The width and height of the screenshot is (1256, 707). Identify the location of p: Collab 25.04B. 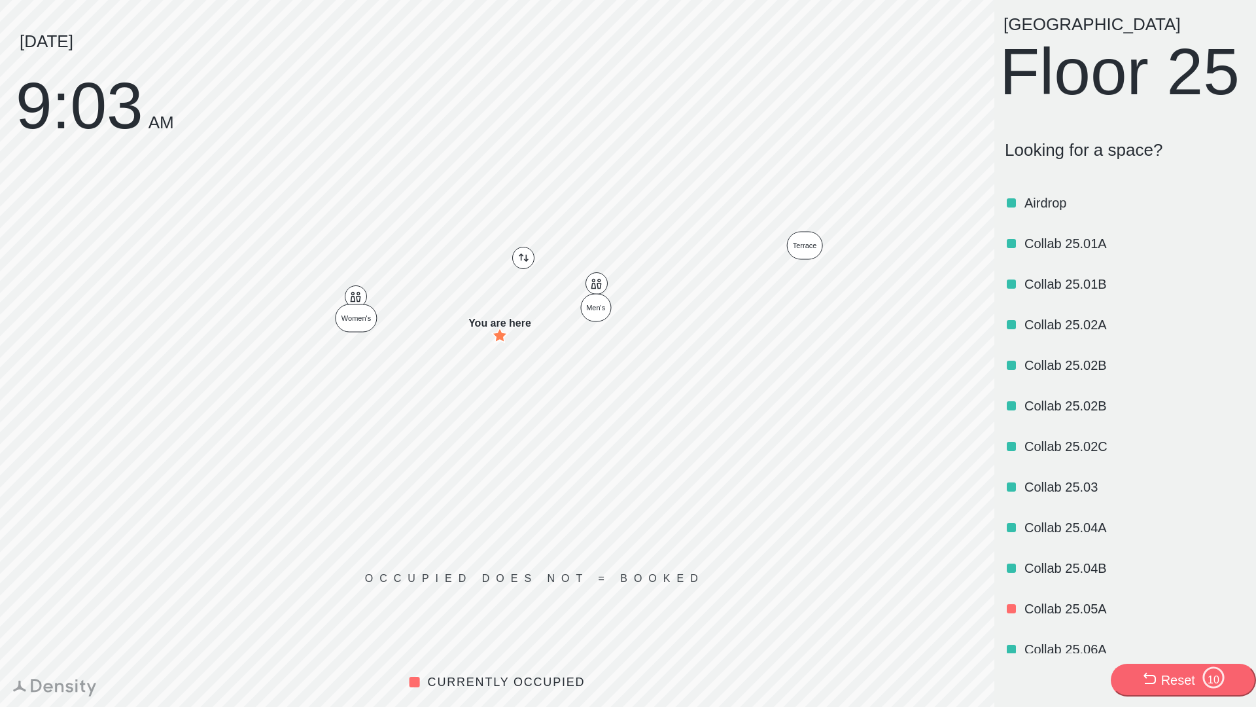
(1134, 568).